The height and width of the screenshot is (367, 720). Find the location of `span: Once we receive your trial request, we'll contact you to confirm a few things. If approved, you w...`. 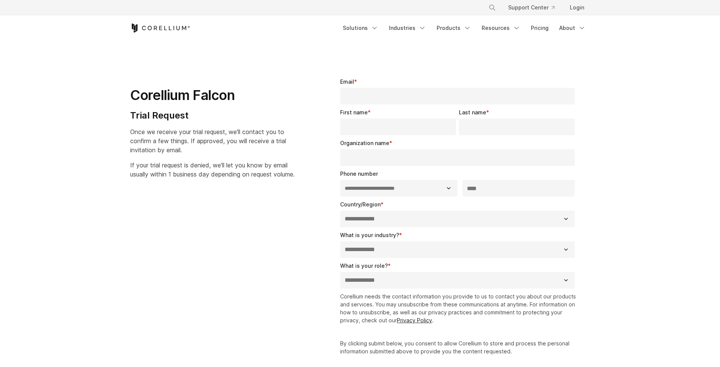

span: Once we receive your trial request, we'll contact you to confirm a few things. If approved, you w... is located at coordinates (208, 141).